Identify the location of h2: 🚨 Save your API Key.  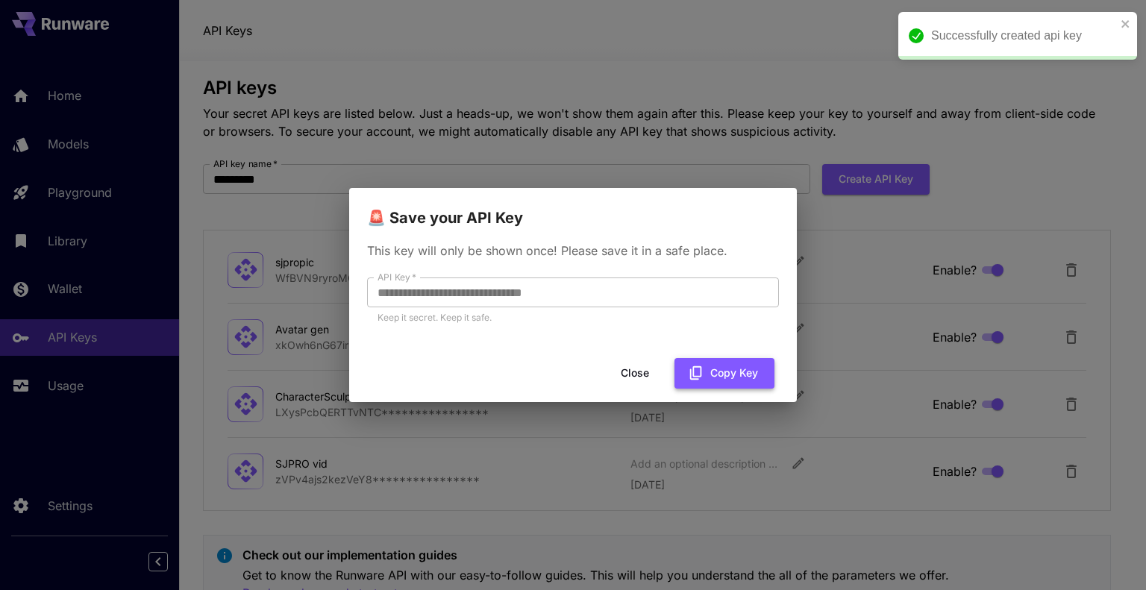
(573, 209).